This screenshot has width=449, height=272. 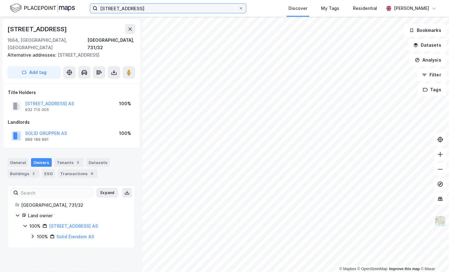 I want to click on div: ESG, so click(x=48, y=174).